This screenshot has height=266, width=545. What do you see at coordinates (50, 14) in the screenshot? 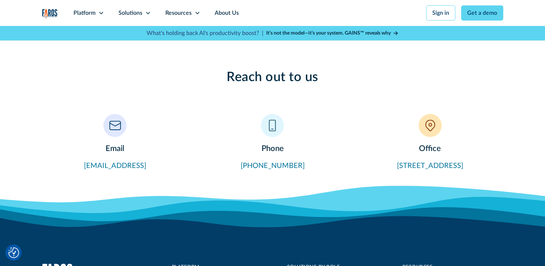
I see `img: Logo of the analytics and reporting company Faros.` at bounding box center [50, 14].